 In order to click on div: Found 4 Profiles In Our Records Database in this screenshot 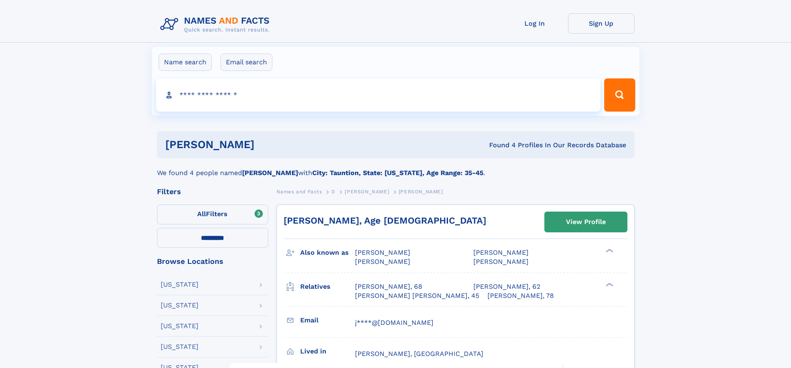, I will do `click(499, 145)`.